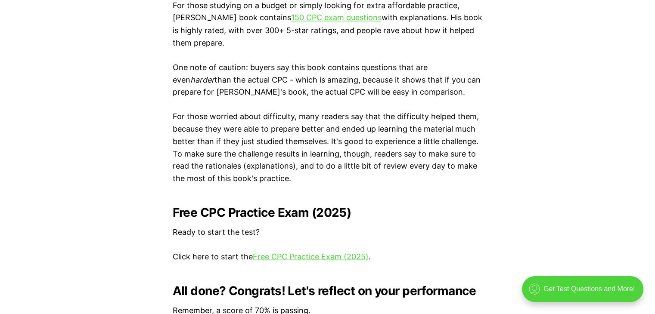  I want to click on em: harder, so click(202, 79).